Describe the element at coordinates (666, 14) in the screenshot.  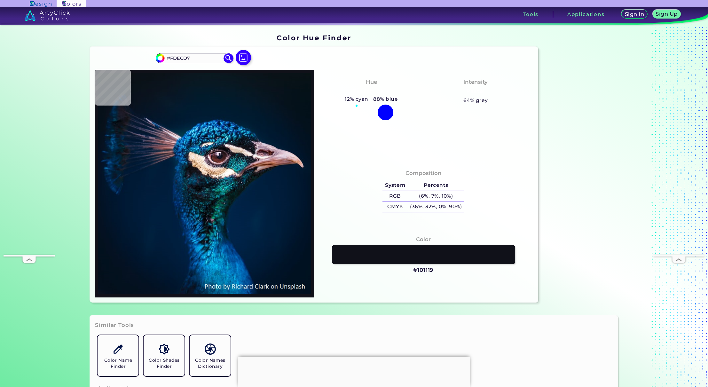
I see `h5: Sign Up` at that location.